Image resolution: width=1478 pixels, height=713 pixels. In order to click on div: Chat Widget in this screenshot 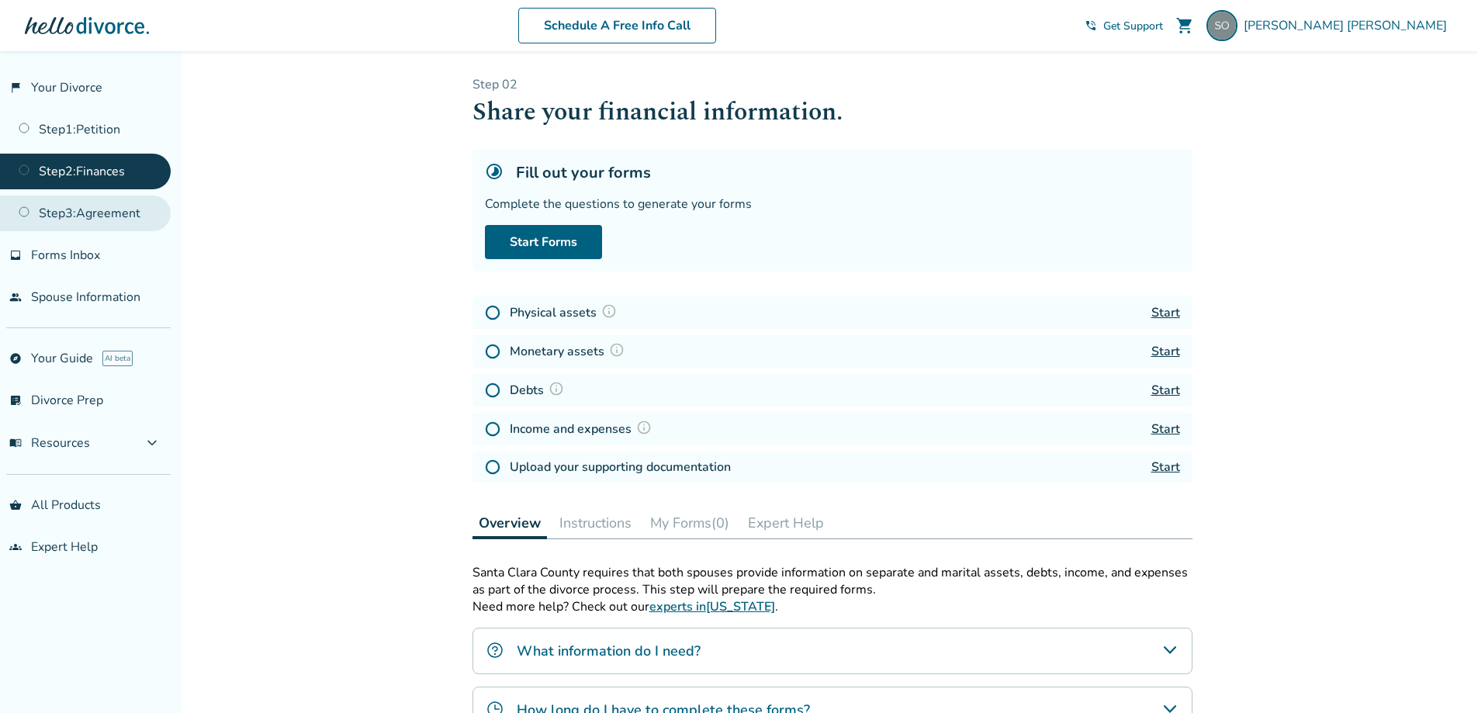, I will do `click(1439, 676)`.